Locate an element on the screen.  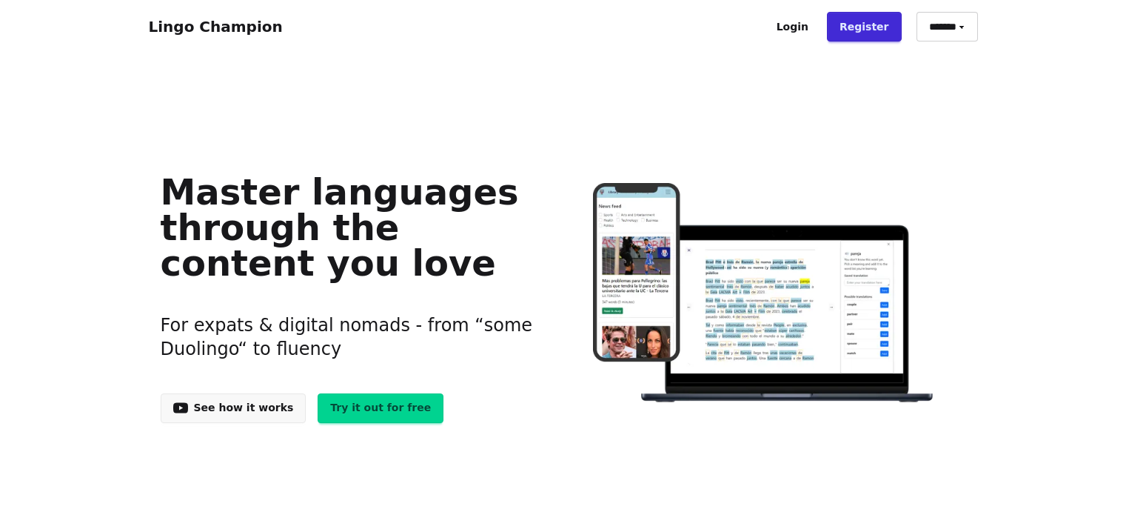
a: Register is located at coordinates (864, 27).